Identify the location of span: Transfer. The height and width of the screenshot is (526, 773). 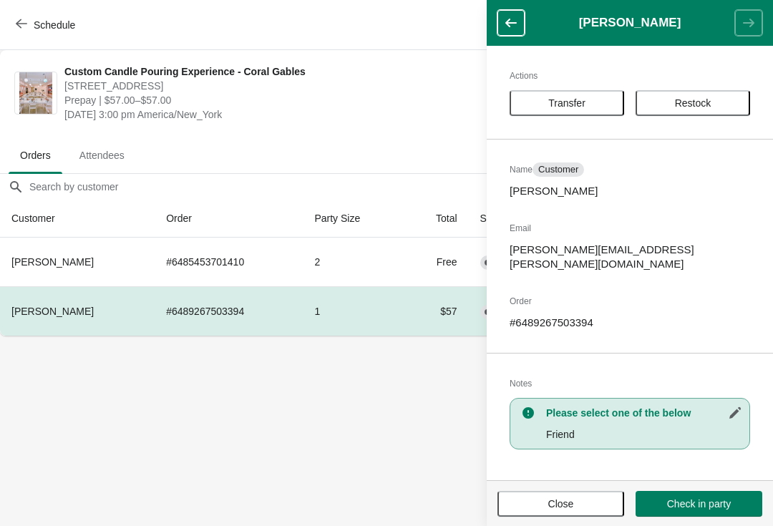
(567, 103).